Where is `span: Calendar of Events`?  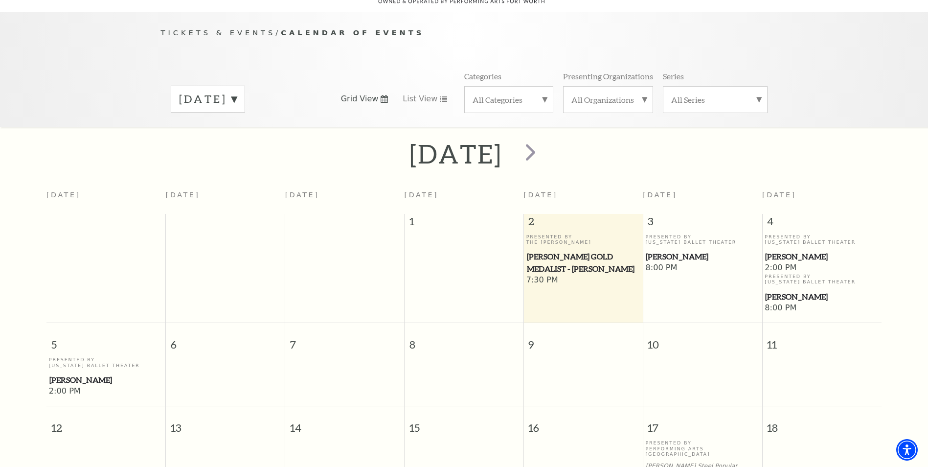 span: Calendar of Events is located at coordinates (352, 32).